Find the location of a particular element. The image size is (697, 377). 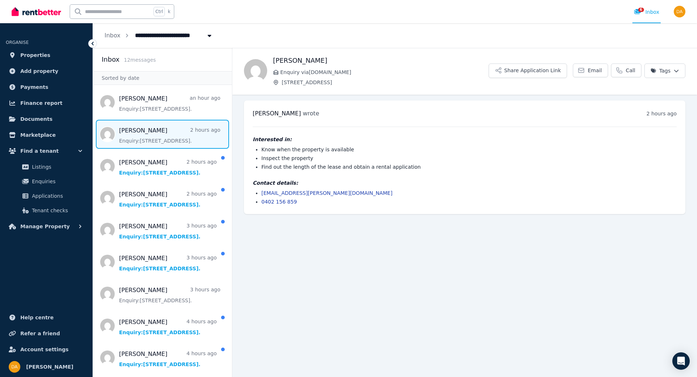

a: Inbox is located at coordinates (112, 35).